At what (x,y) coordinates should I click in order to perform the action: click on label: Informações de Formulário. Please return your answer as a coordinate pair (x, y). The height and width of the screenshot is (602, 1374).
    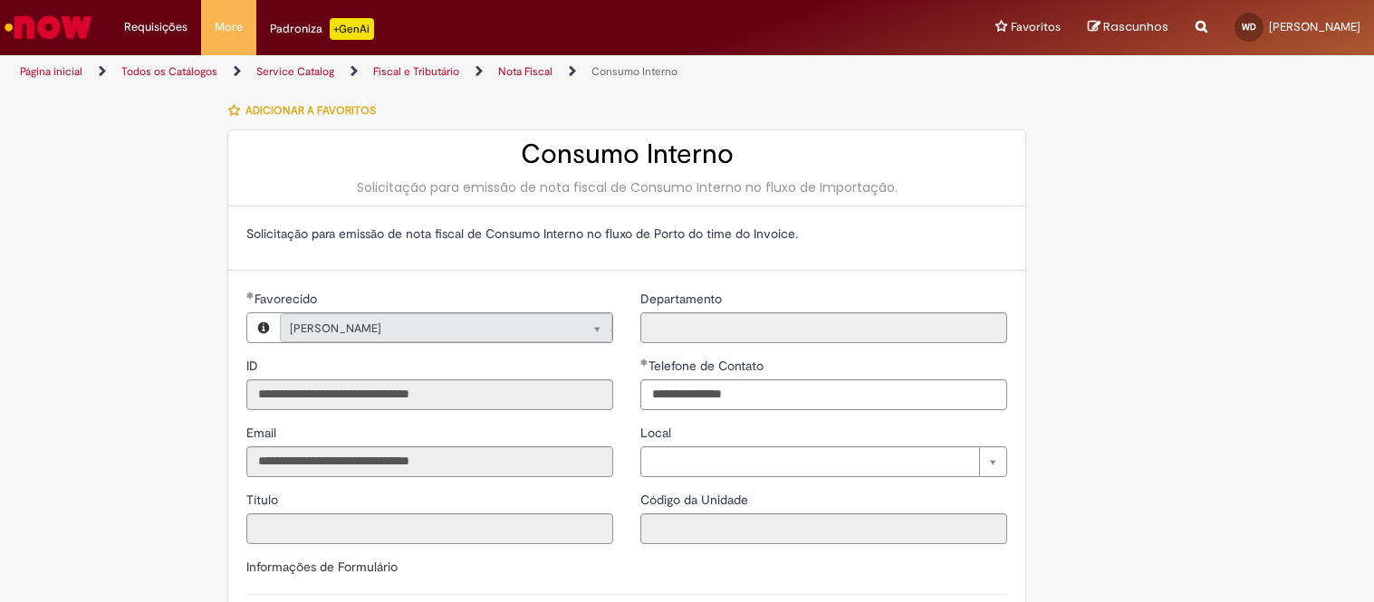
    Looking at the image, I should click on (321, 567).